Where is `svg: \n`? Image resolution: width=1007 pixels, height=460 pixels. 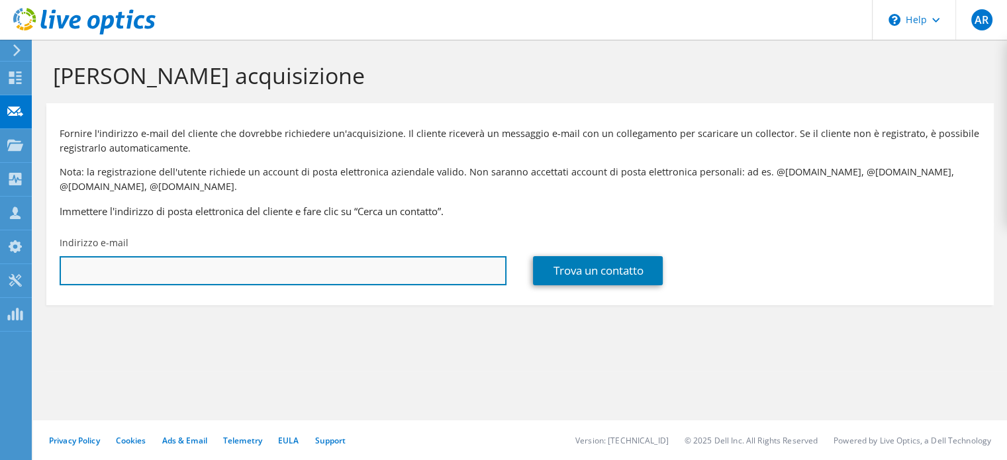
svg: \n is located at coordinates (895, 20).